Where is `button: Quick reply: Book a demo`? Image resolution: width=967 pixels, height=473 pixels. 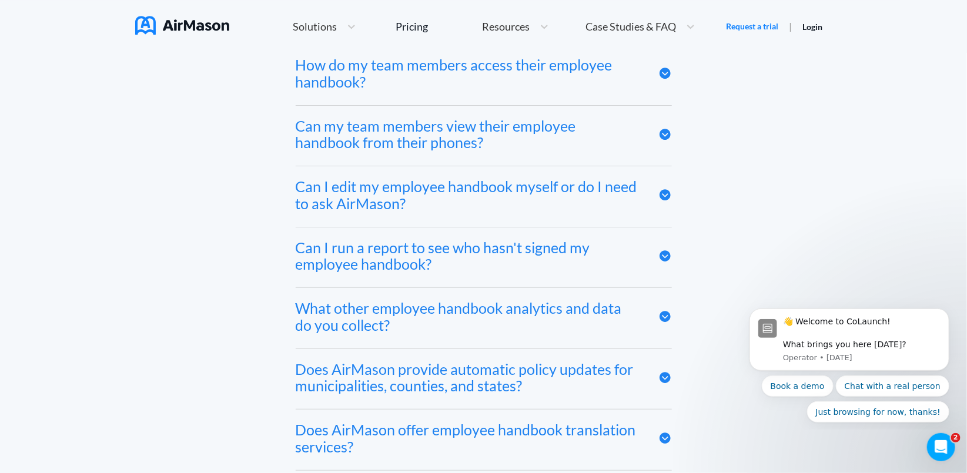
button: Quick reply: Book a demo is located at coordinates (66, 88).